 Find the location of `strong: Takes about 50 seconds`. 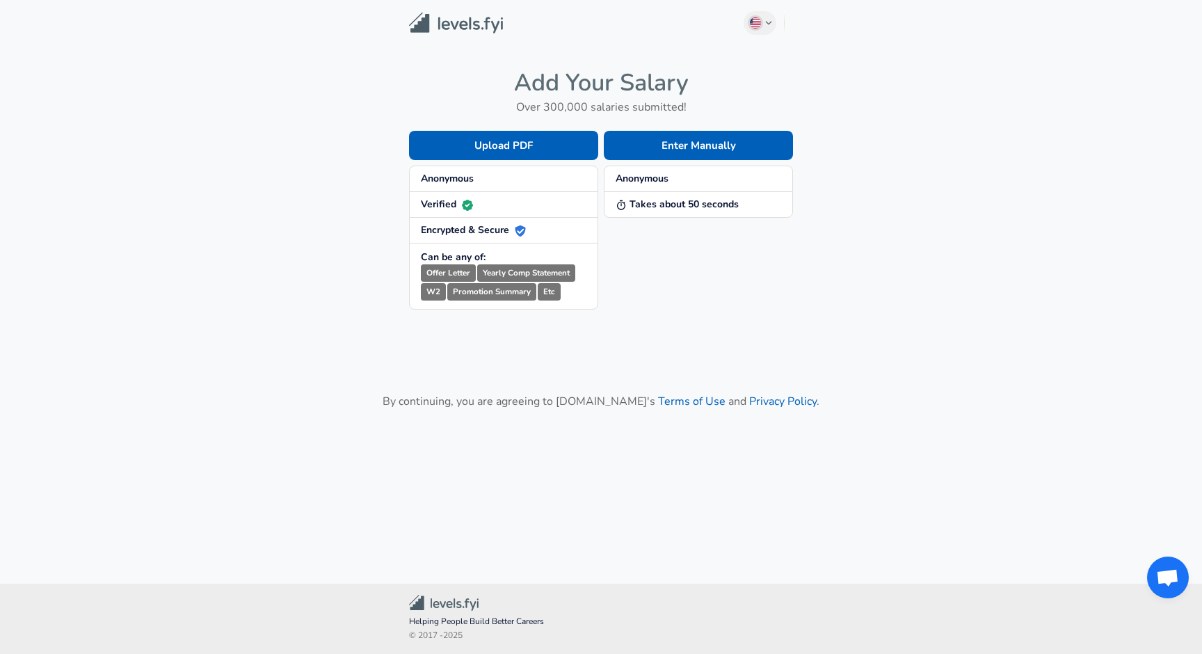

strong: Takes about 50 seconds is located at coordinates (677, 204).